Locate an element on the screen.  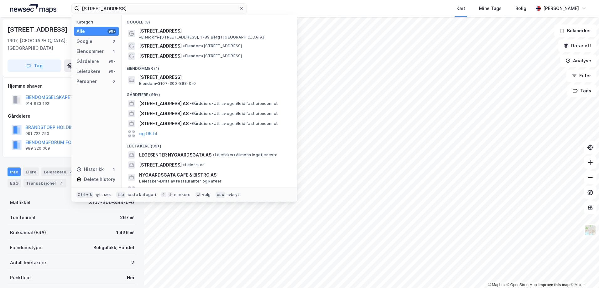
div: markere is located at coordinates (182, 195).